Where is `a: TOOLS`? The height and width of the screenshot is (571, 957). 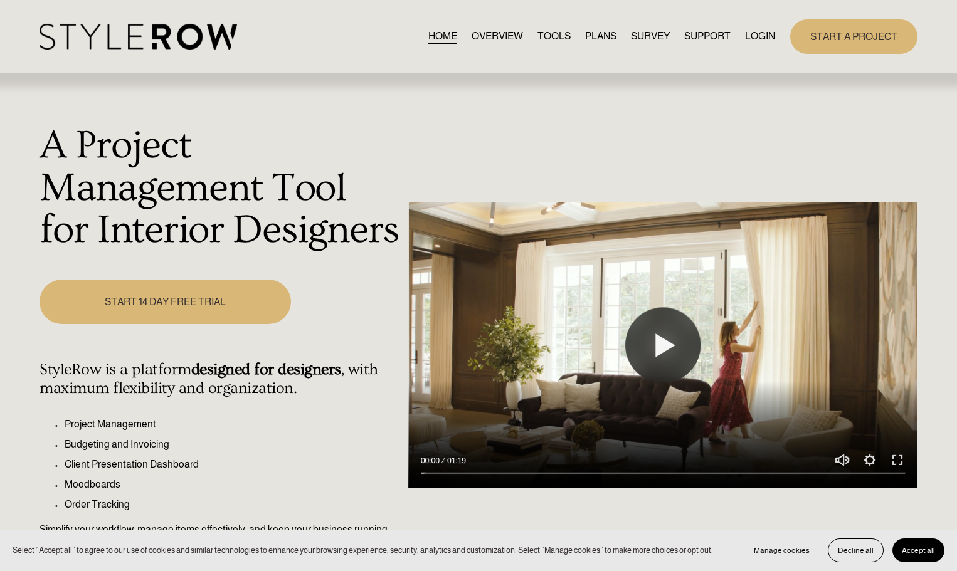
a: TOOLS is located at coordinates (554, 36).